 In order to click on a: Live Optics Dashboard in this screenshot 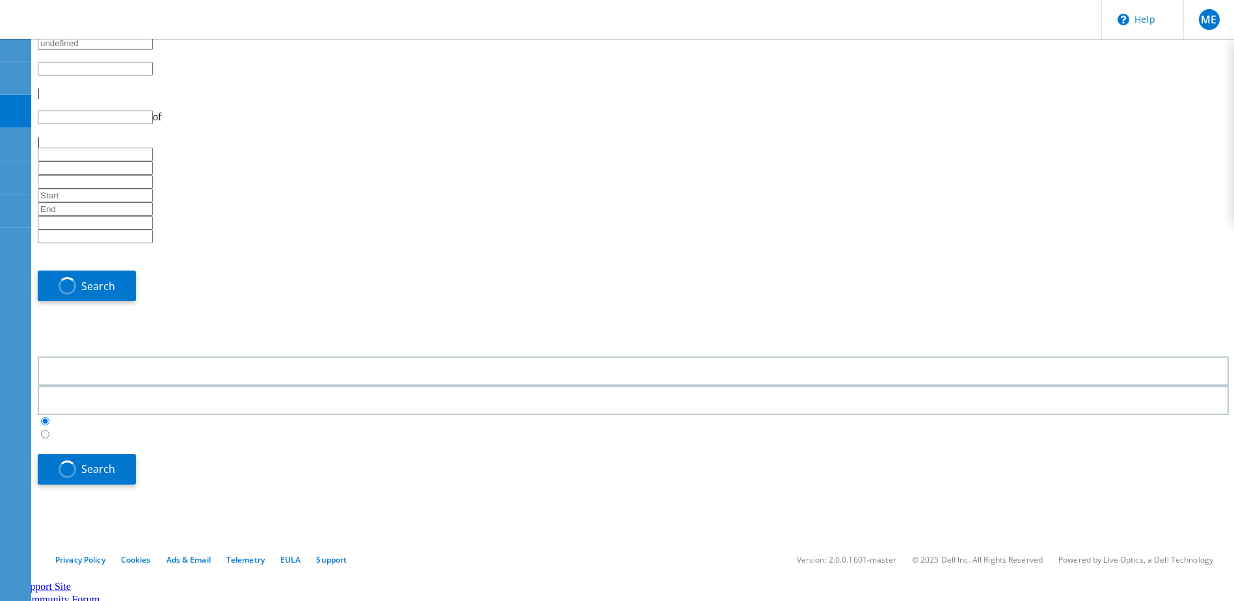, I will do `click(83, 31)`.